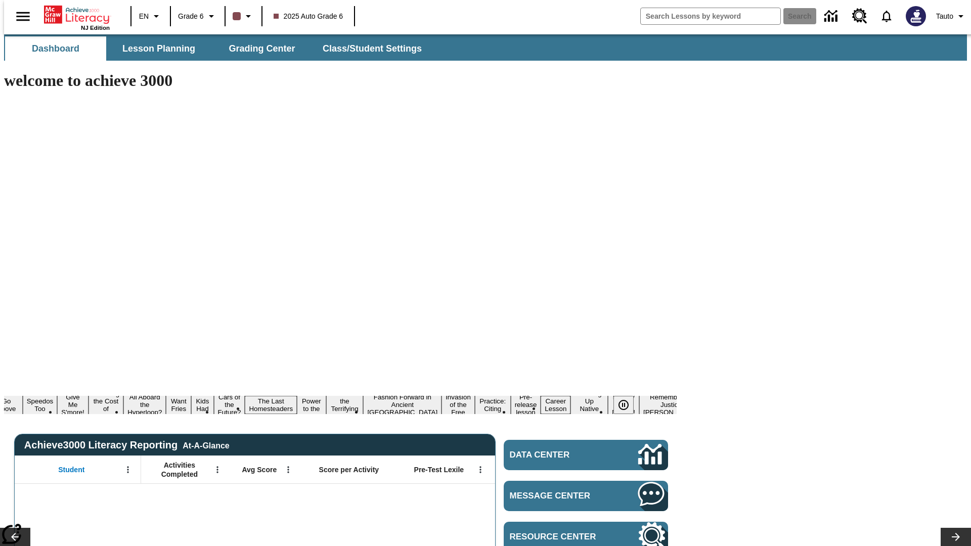  What do you see at coordinates (559, 537) in the screenshot?
I see `span: Resource Center` at bounding box center [559, 537].